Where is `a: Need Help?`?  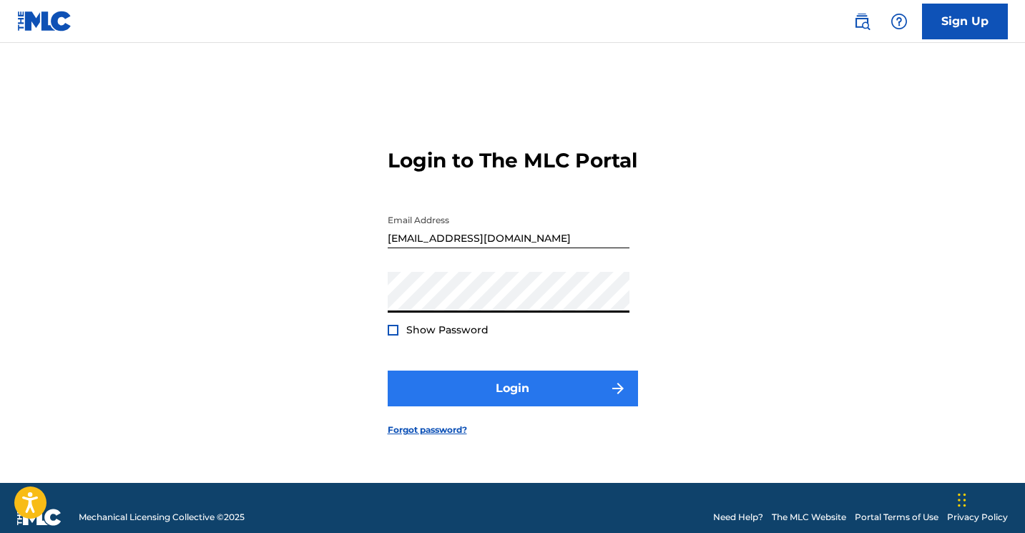
a: Need Help? is located at coordinates (739, 517).